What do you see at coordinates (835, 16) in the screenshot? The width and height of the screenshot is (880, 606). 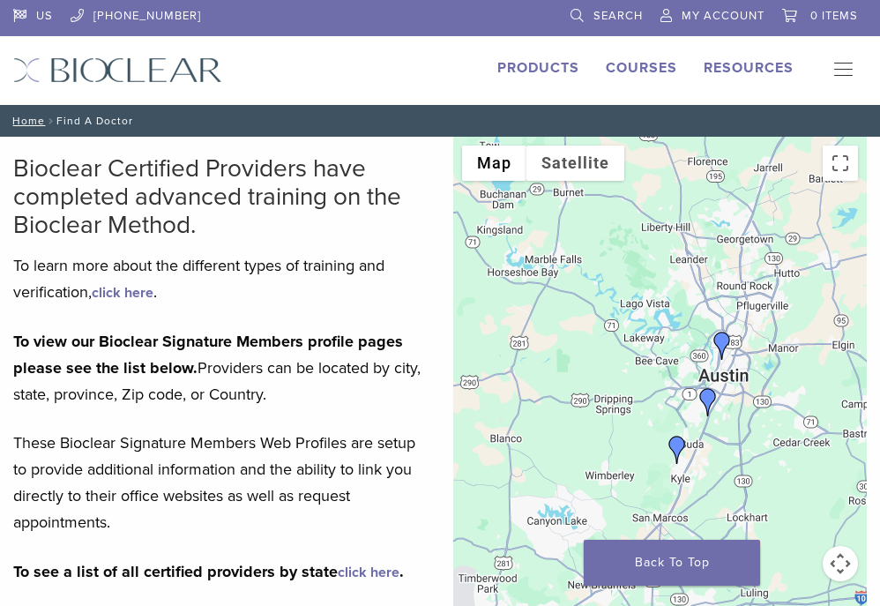 I see `span: 0 items` at bounding box center [835, 16].